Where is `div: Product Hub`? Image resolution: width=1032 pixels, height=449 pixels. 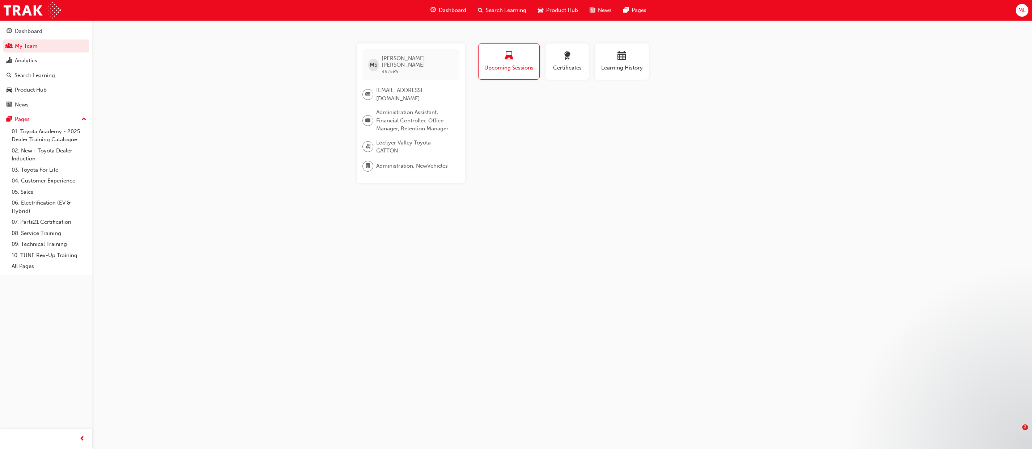 div: Product Hub is located at coordinates (31, 90).